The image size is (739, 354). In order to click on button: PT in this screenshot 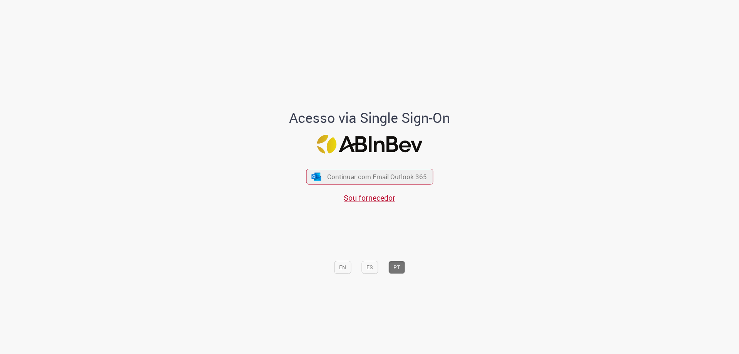, I will do `click(396, 267)`.